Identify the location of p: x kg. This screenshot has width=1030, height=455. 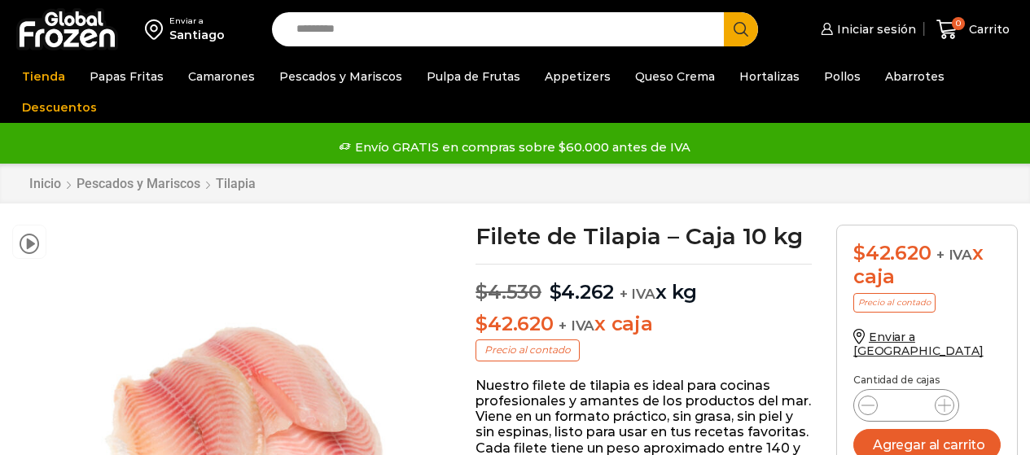
(644, 284).